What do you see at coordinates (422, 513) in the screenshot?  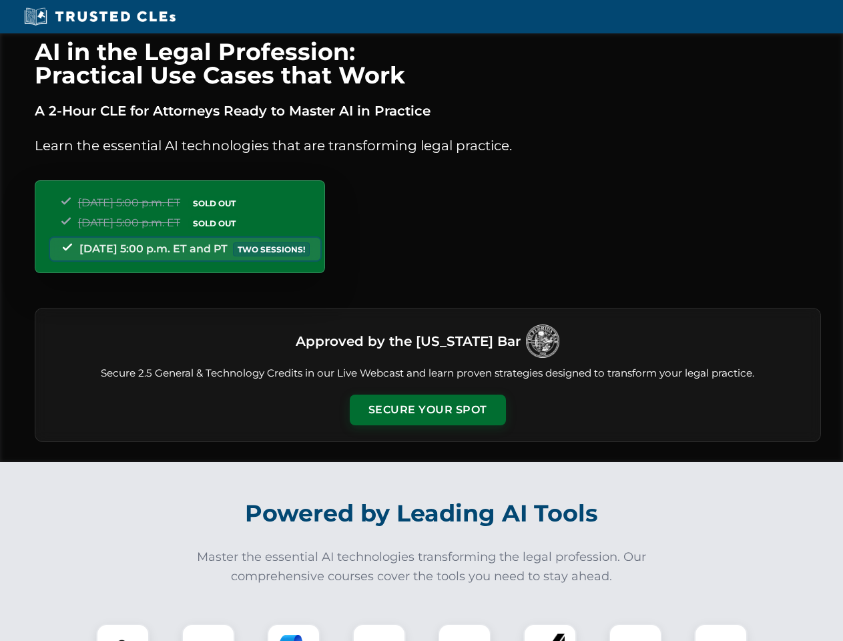 I see `h2: Powered by Leading AI Tools` at bounding box center [422, 513].